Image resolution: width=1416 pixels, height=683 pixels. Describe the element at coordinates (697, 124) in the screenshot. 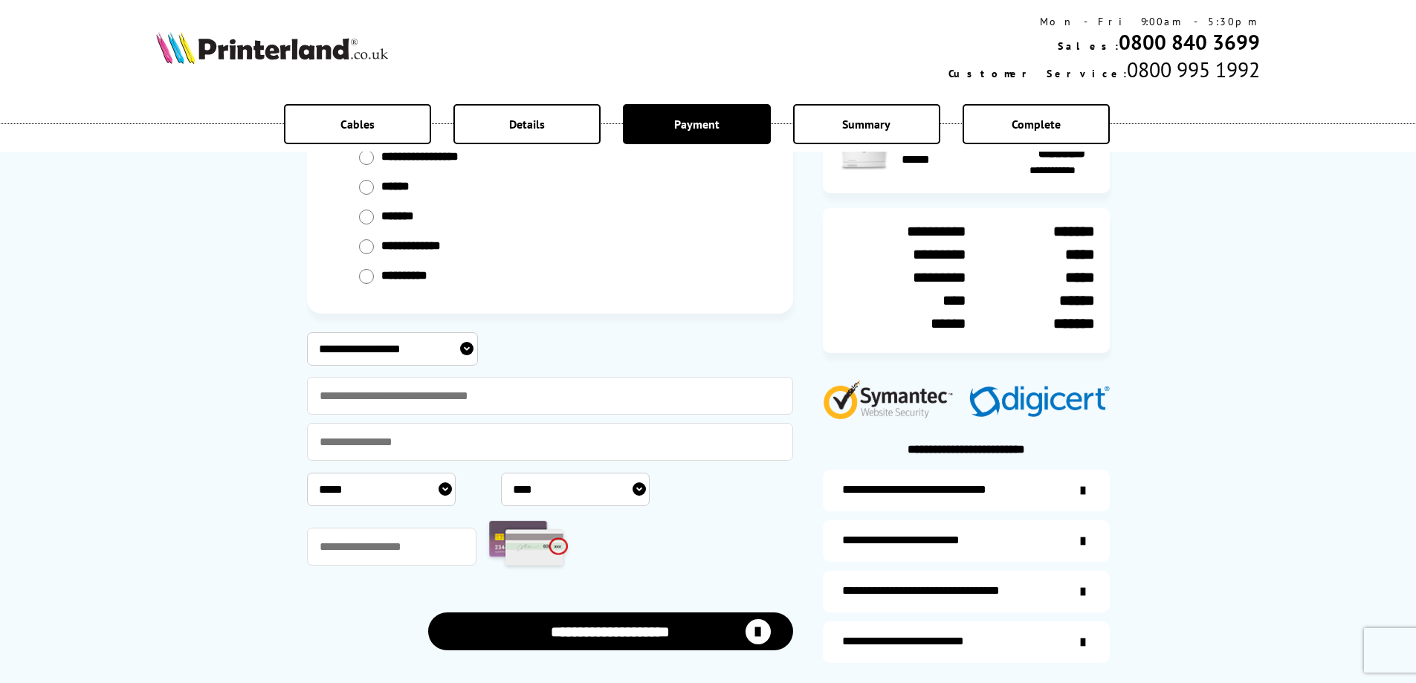

I see `span: Payment` at that location.